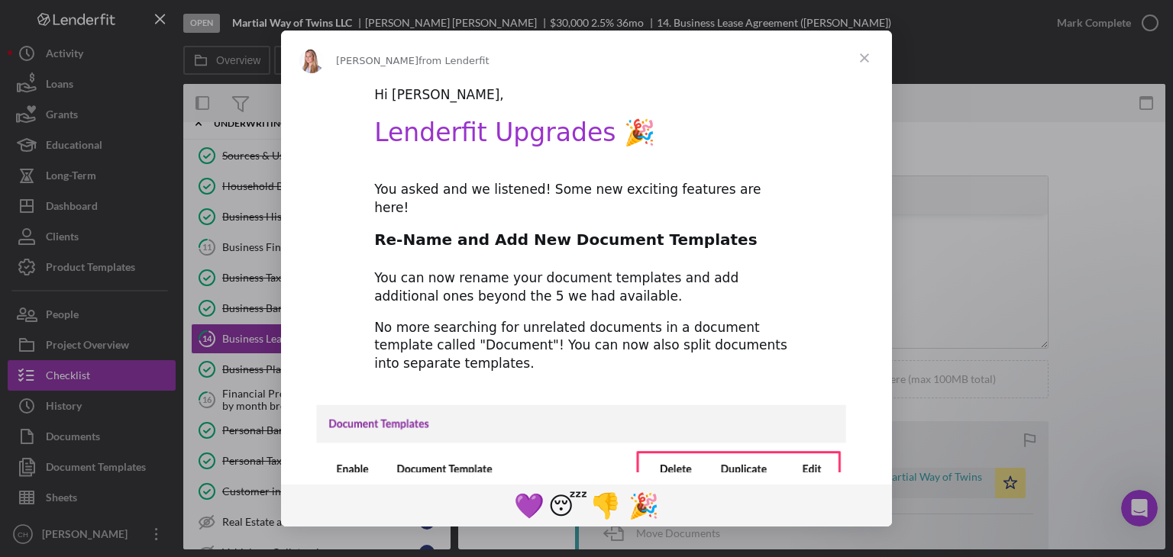  What do you see at coordinates (586, 137) in the screenshot?
I see `h1: Lenderfit Upgrades 🎉` at bounding box center [586, 137].